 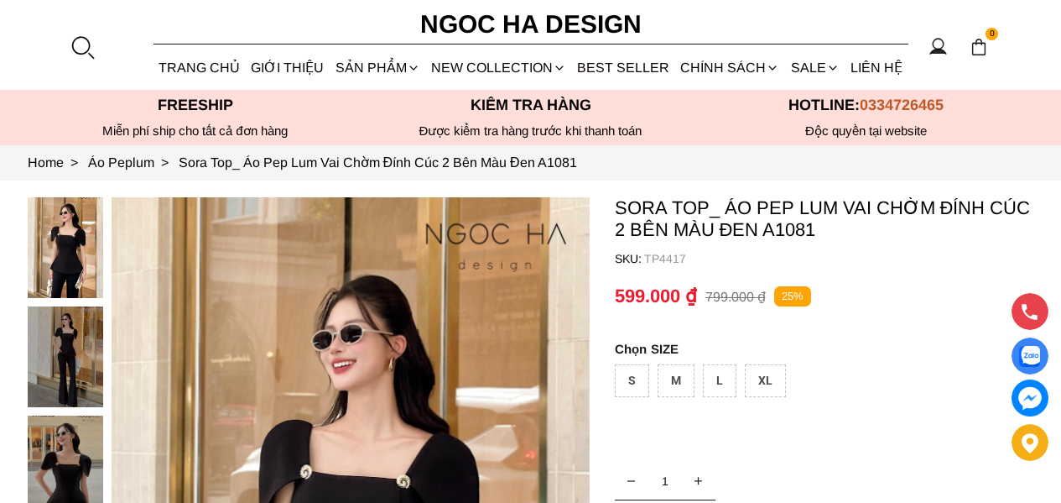 What do you see at coordinates (1030, 398) in the screenshot?
I see `a: messenger` at bounding box center [1030, 398].